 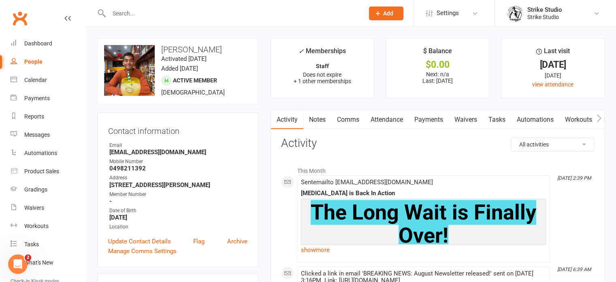 I want to click on div: Email, so click(x=178, y=145).